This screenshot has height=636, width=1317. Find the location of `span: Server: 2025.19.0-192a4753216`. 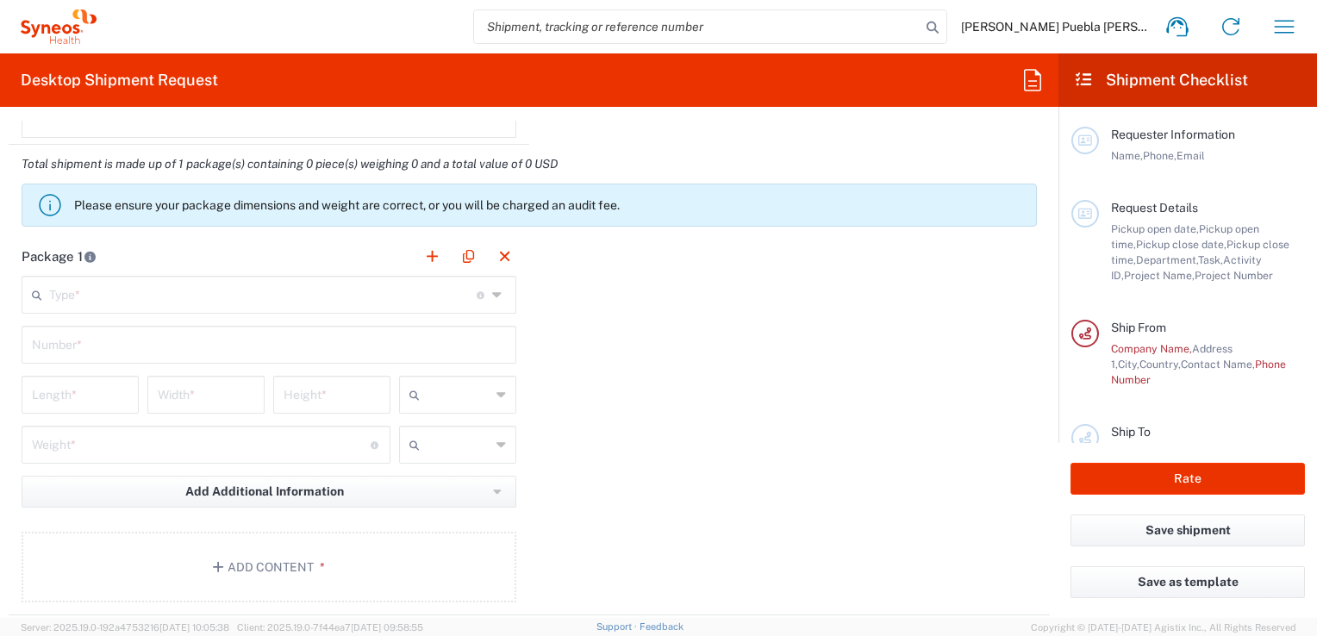

span: Server: 2025.19.0-192a4753216 is located at coordinates (125, 628).